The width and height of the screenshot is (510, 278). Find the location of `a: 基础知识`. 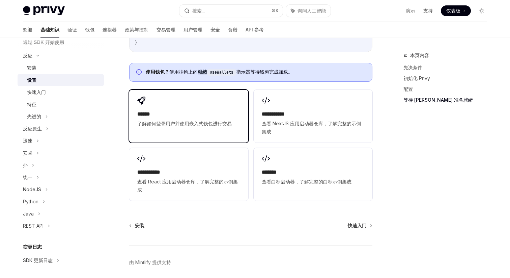

a: 基础知识 is located at coordinates (50, 30).